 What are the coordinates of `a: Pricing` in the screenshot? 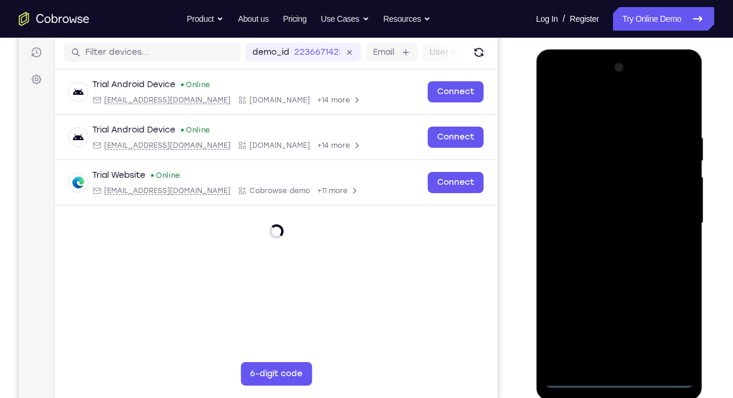 It's located at (295, 19).